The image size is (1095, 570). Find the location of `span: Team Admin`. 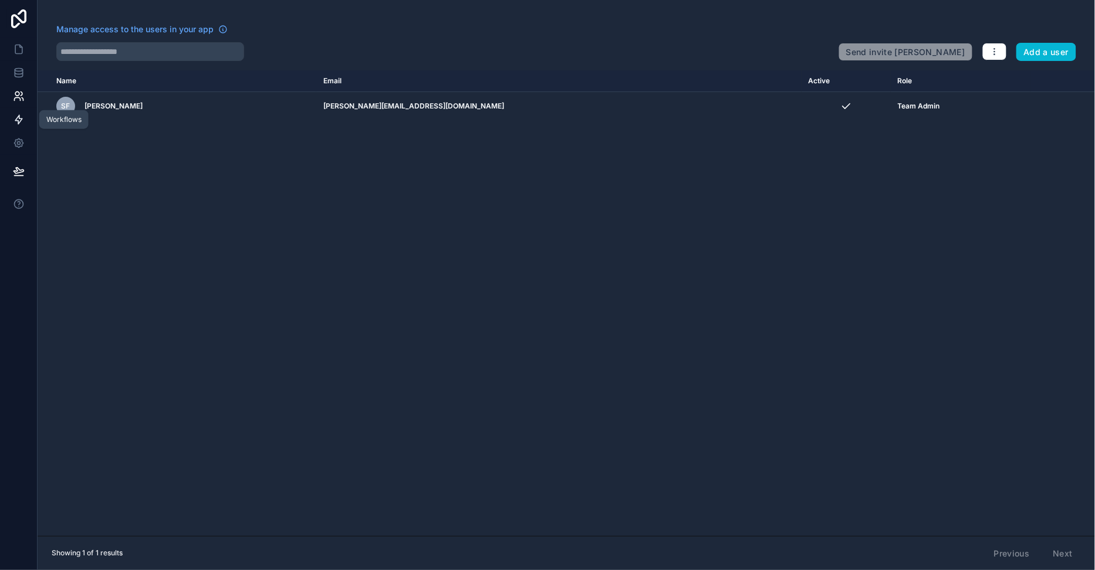

span: Team Admin is located at coordinates (919, 106).